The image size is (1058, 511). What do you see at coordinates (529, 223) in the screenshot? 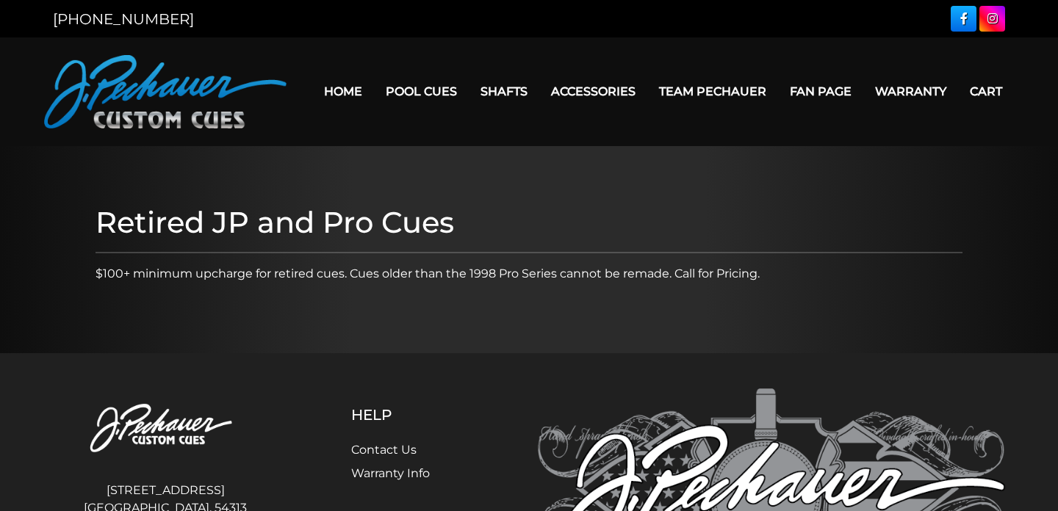
I see `h1: Retired JP and Pro Cues` at bounding box center [529, 223].